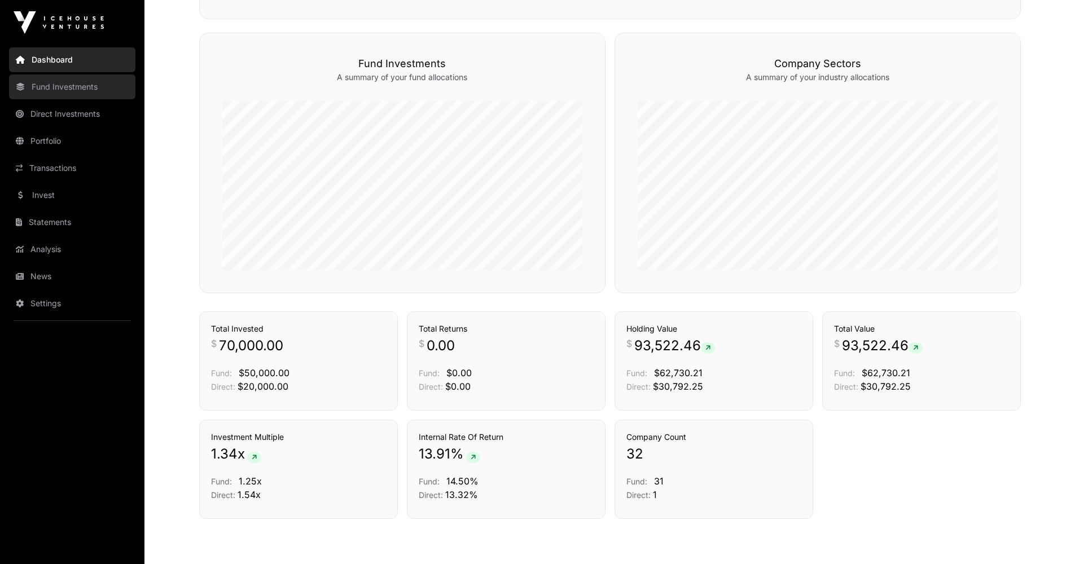  Describe the element at coordinates (298, 437) in the screenshot. I see `h3: Investment Multiple` at that location.